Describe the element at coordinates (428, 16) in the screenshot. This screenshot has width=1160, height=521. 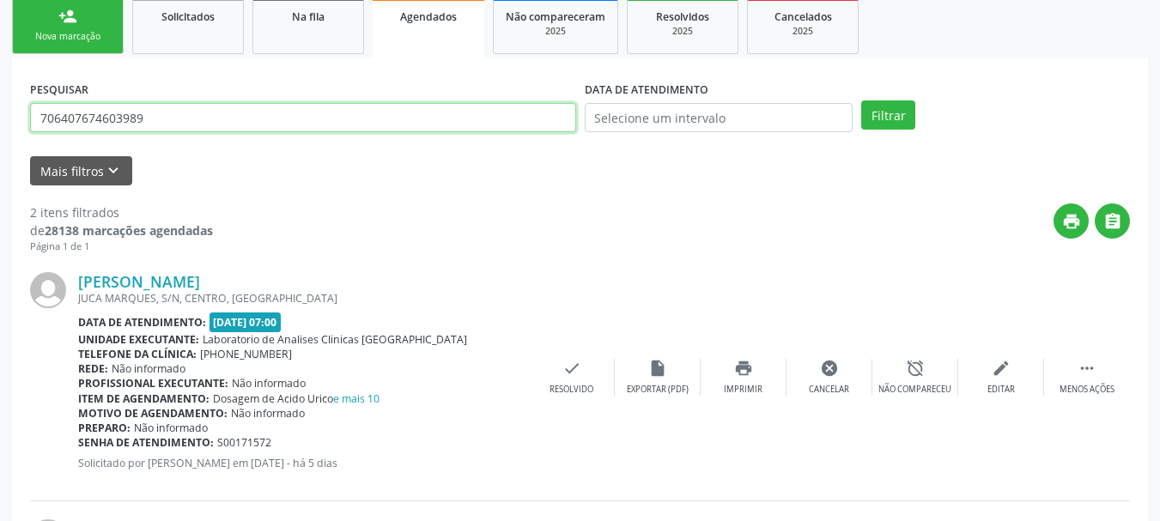
I see `span: Agendados` at that location.